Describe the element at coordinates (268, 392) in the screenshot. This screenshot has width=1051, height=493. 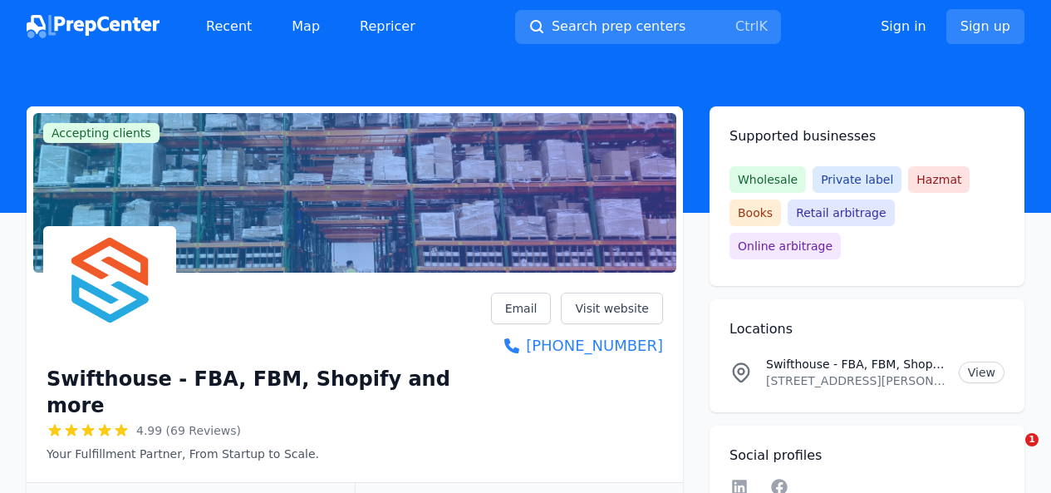
I see `h1: Swifthouse - FBA, FBM, Shopify and more` at that location.